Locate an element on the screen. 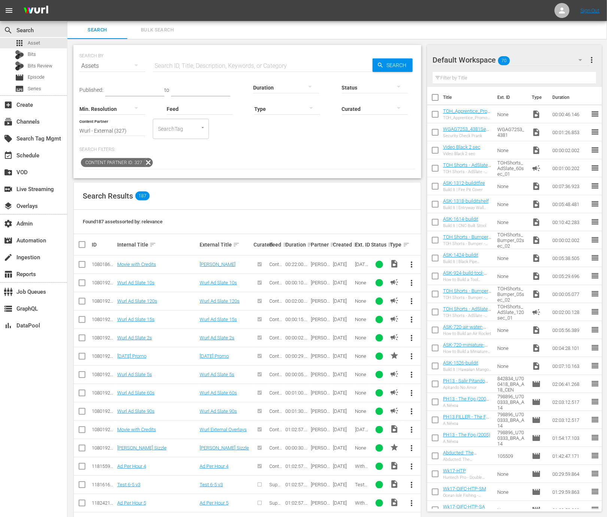 The image size is (607, 517). td: 798896_U700333_BRA_A14 is located at coordinates (512, 420).